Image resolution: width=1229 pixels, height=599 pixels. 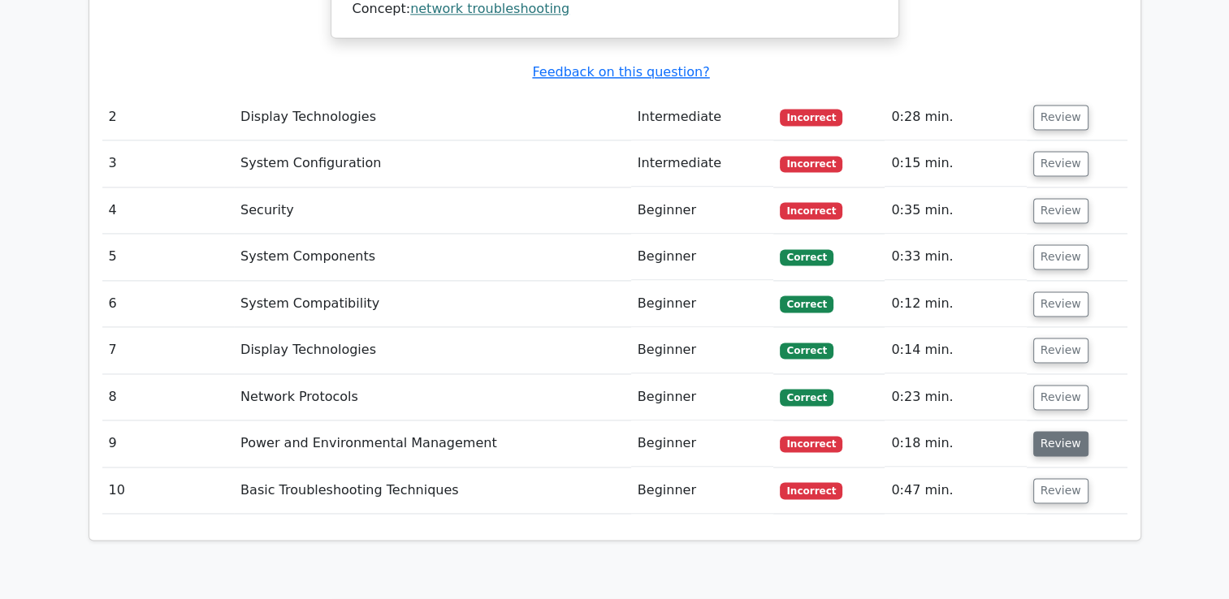 What do you see at coordinates (168, 163) in the screenshot?
I see `td: 3` at bounding box center [168, 163].